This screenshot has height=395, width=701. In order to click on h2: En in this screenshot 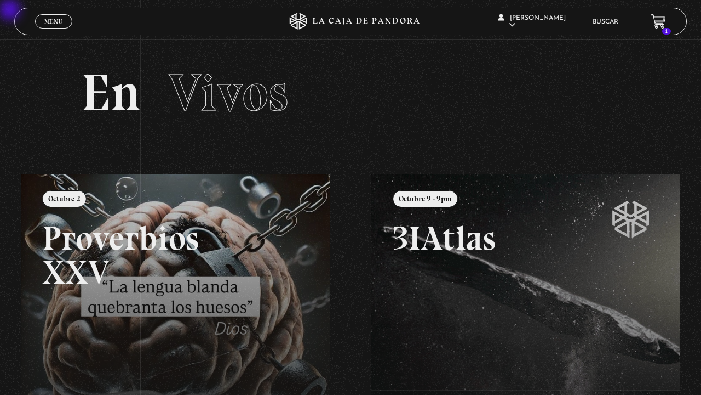, I will do `click(350, 93)`.